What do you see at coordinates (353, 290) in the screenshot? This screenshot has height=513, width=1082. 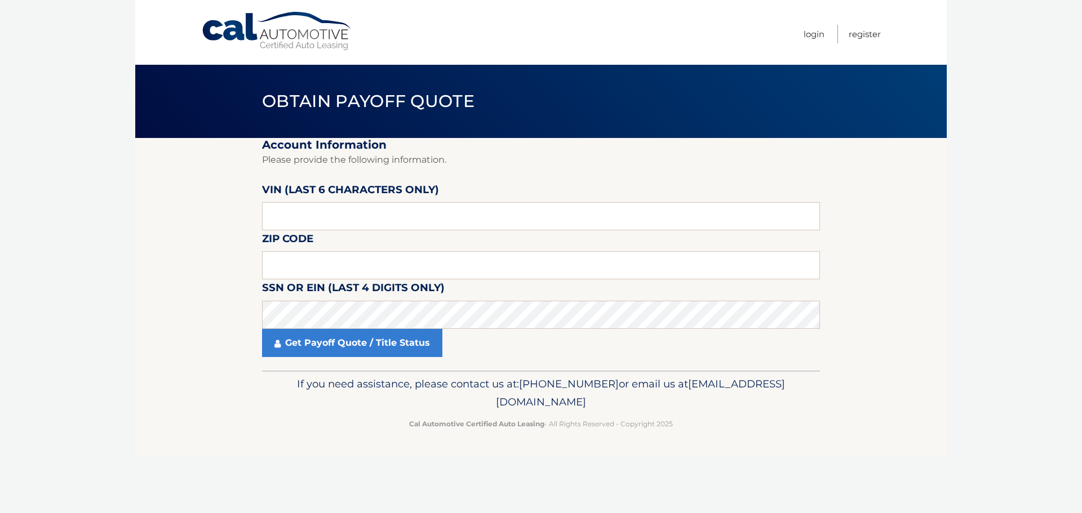 I see `label: SSN or EIN (last 4 digits only)` at bounding box center [353, 290].